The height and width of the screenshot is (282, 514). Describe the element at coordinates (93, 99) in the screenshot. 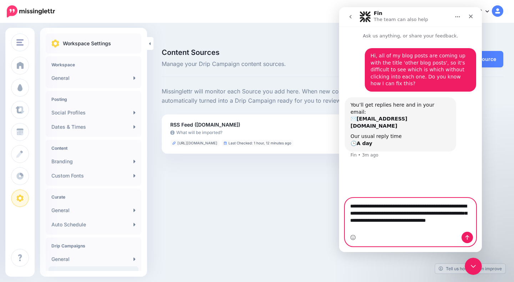

I see `h4: Posting` at that location.